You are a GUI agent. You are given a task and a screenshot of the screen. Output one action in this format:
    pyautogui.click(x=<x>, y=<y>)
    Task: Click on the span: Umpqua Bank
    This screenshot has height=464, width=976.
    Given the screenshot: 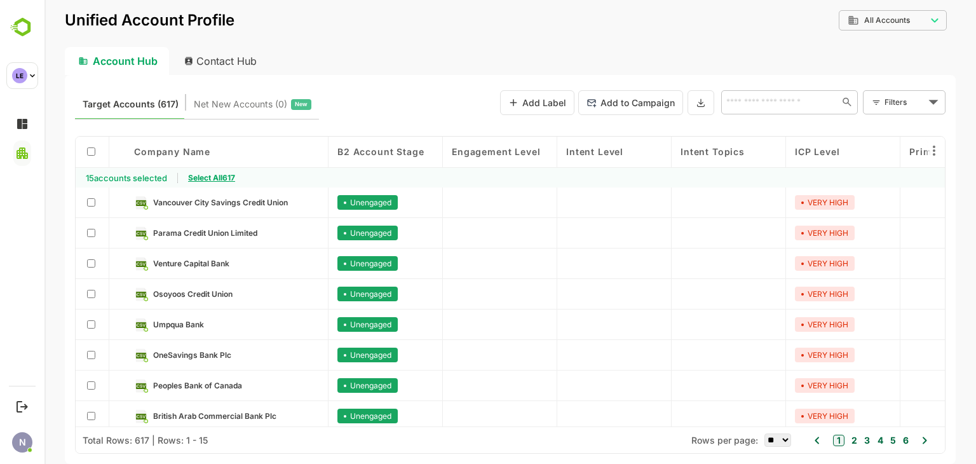 What is the action you would take?
    pyautogui.click(x=134, y=324)
    